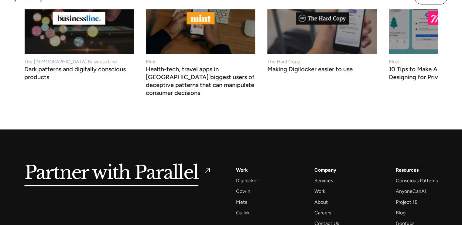  I want to click on h3: Dark patterns and digitally conscious products, so click(79, 74).